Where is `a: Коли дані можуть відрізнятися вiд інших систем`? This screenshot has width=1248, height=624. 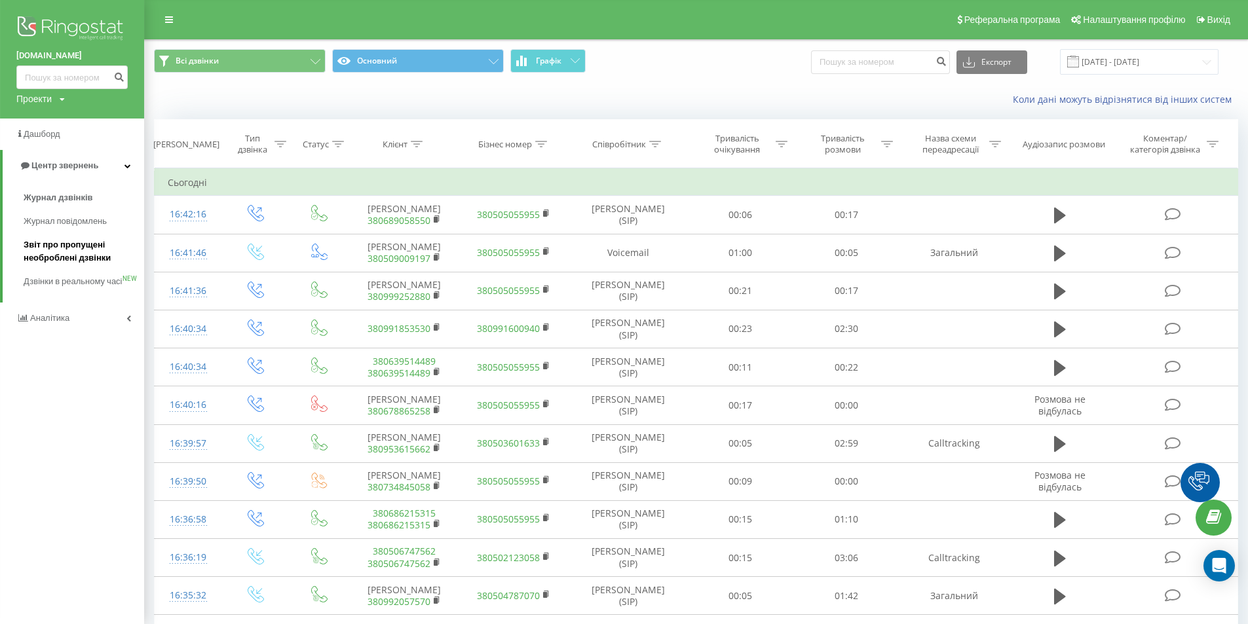 a: Коли дані можуть відрізнятися вiд інших систем is located at coordinates (1126, 99).